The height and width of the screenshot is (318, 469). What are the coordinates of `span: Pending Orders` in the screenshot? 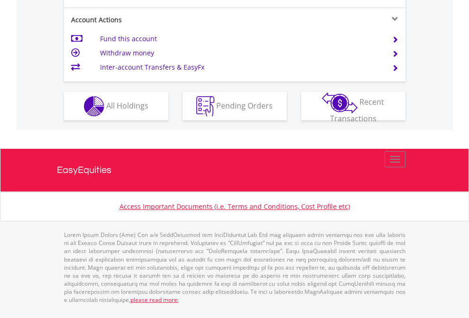 It's located at (244, 105).